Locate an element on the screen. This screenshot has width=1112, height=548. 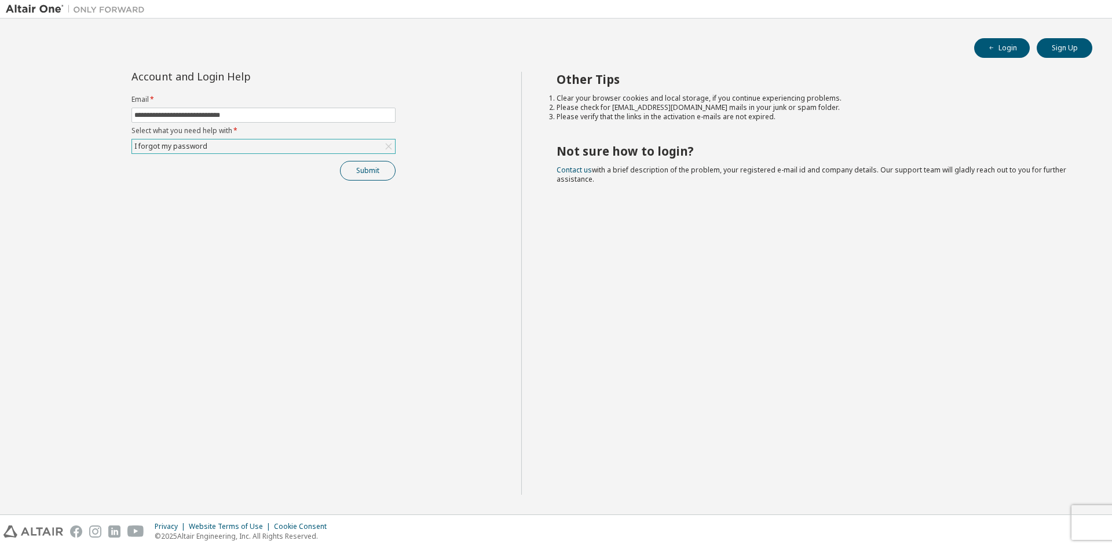
img: instagram.svg is located at coordinates (95, 532).